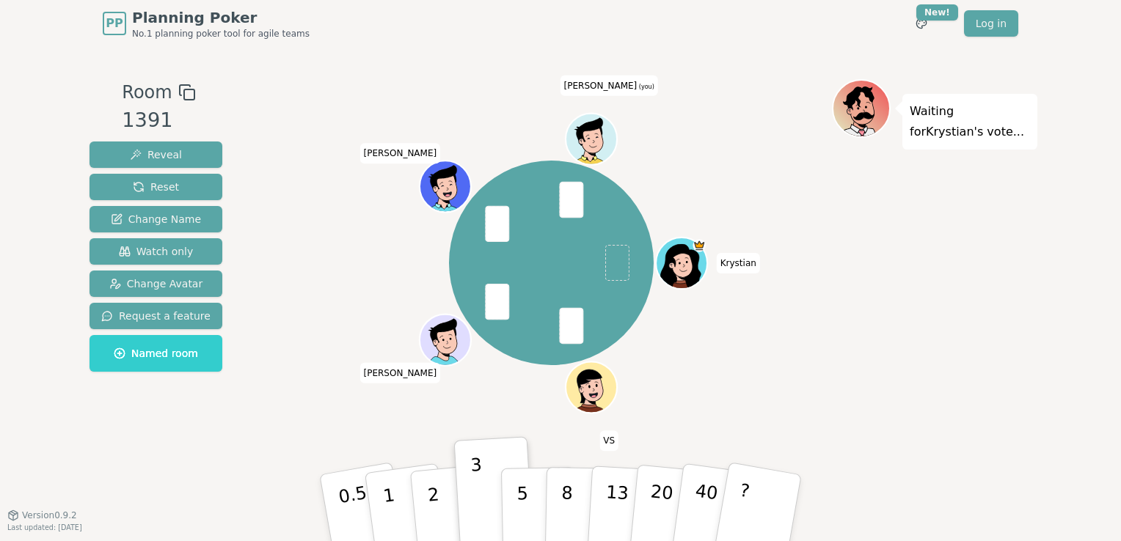  I want to click on button: Click to change your avatar, so click(592, 139).